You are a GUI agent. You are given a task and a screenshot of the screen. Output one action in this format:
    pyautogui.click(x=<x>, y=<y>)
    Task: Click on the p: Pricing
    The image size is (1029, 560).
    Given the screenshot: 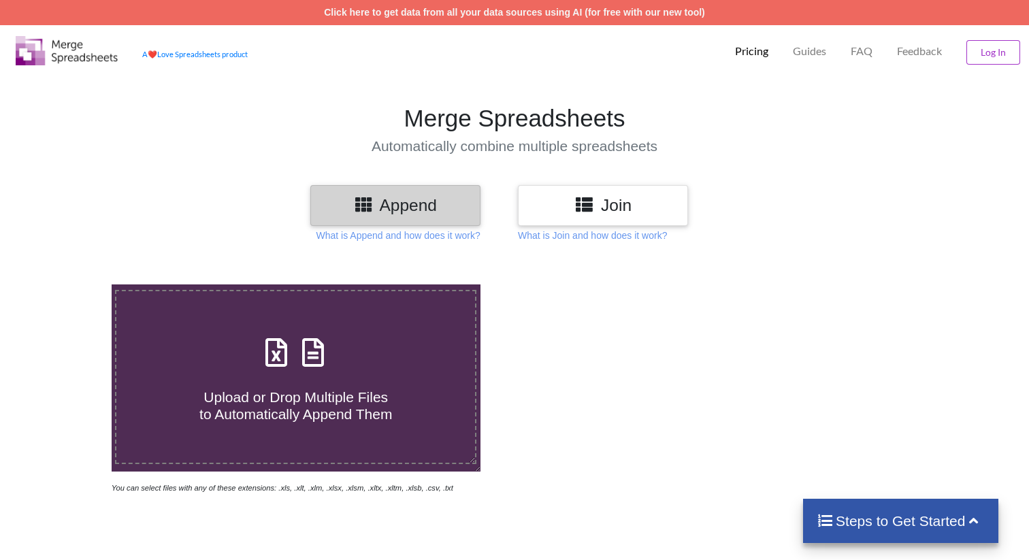 What is the action you would take?
    pyautogui.click(x=751, y=51)
    